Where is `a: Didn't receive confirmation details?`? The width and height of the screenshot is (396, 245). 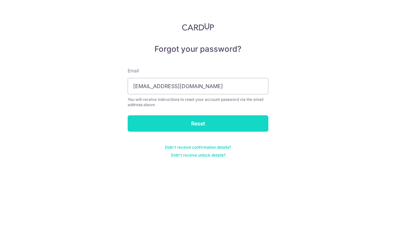 a: Didn't receive confirmation details? is located at coordinates (198, 147).